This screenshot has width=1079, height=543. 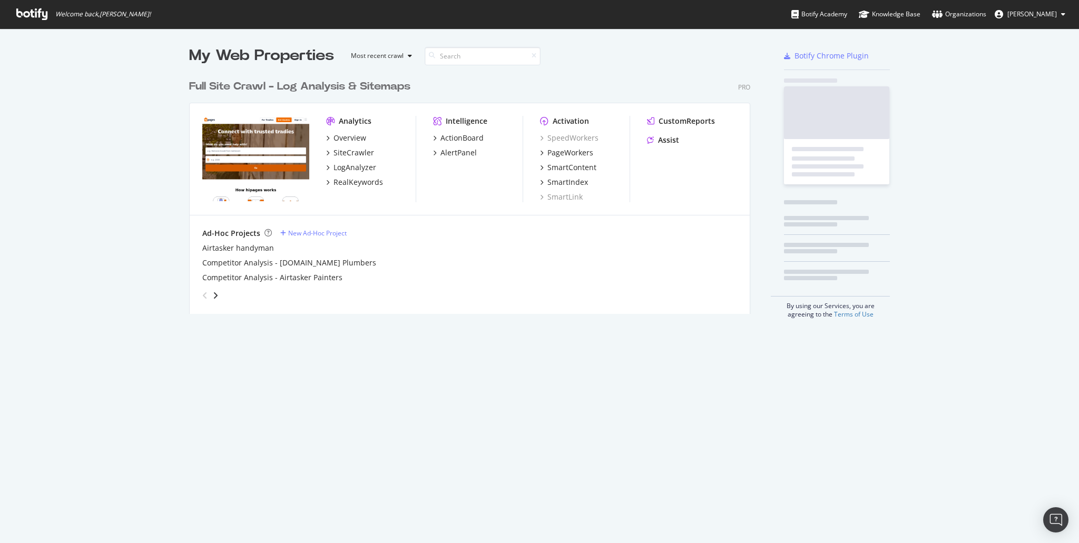 I want to click on div: LogAnalyzer, so click(x=354, y=167).